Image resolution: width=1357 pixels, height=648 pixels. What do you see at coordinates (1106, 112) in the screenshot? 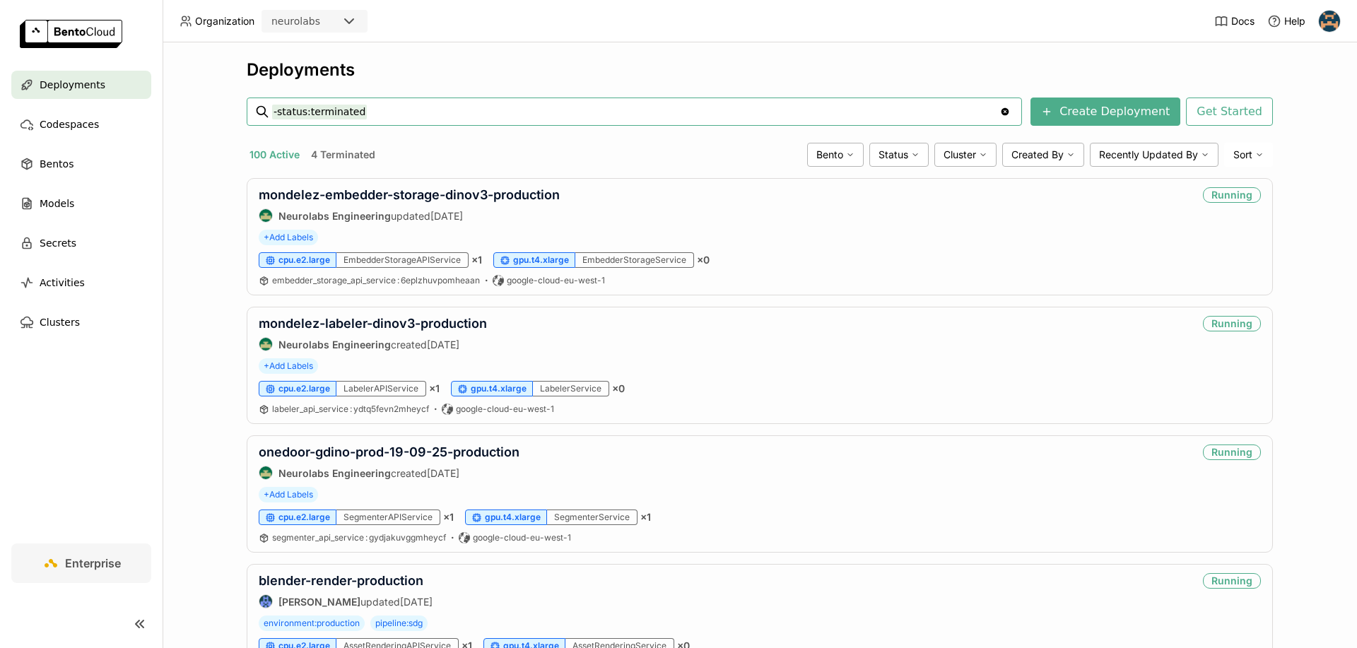
I see `button: Create Deployment` at bounding box center [1106, 112].